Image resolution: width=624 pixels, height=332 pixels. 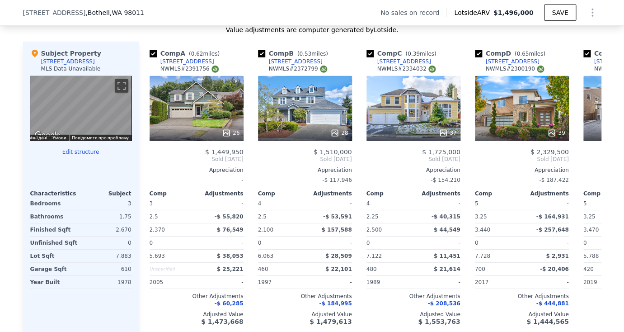 What do you see at coordinates (374, 229) in the screenshot?
I see `span: 2,500` at bounding box center [374, 229].